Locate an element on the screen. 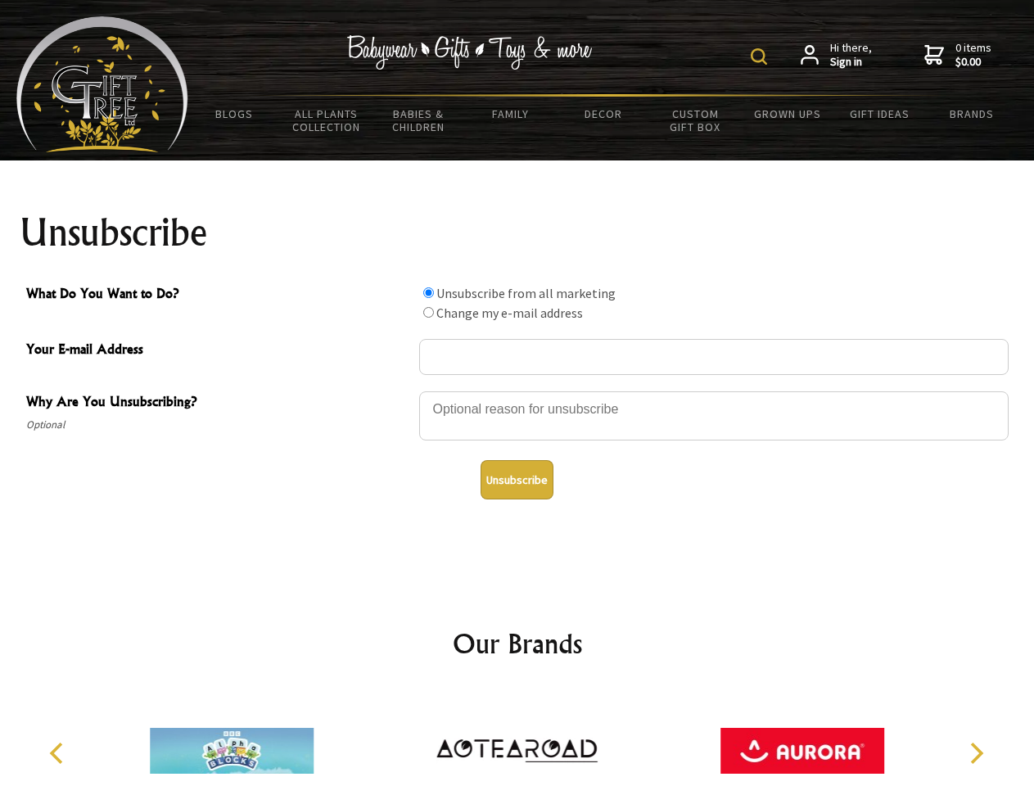 The height and width of the screenshot is (786, 1034). strong: Sign in is located at coordinates (850, 62).